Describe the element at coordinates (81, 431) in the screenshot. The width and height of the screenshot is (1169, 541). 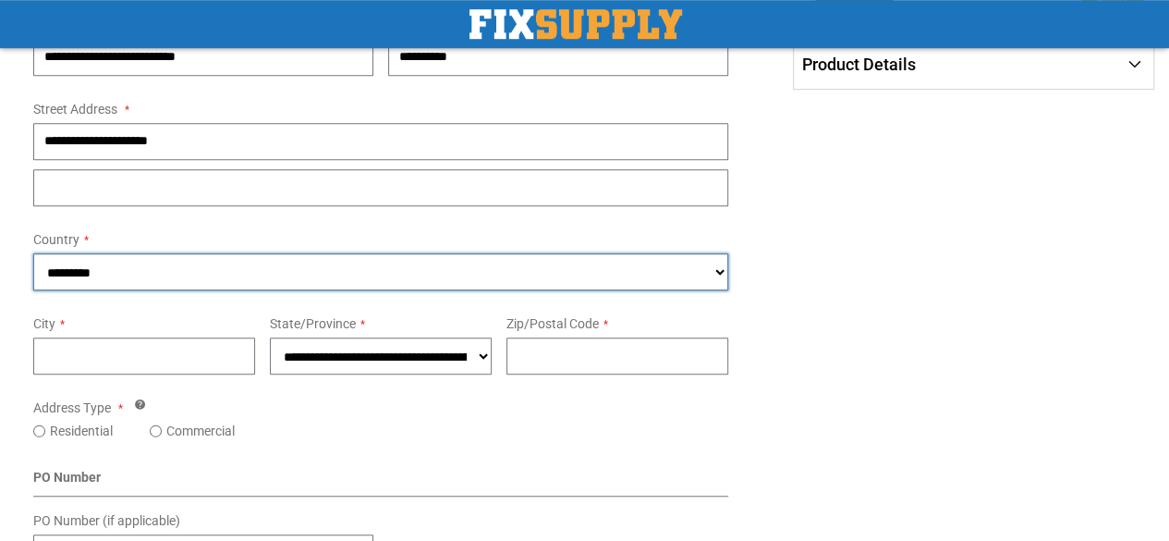
I see `label: Residential` at that location.